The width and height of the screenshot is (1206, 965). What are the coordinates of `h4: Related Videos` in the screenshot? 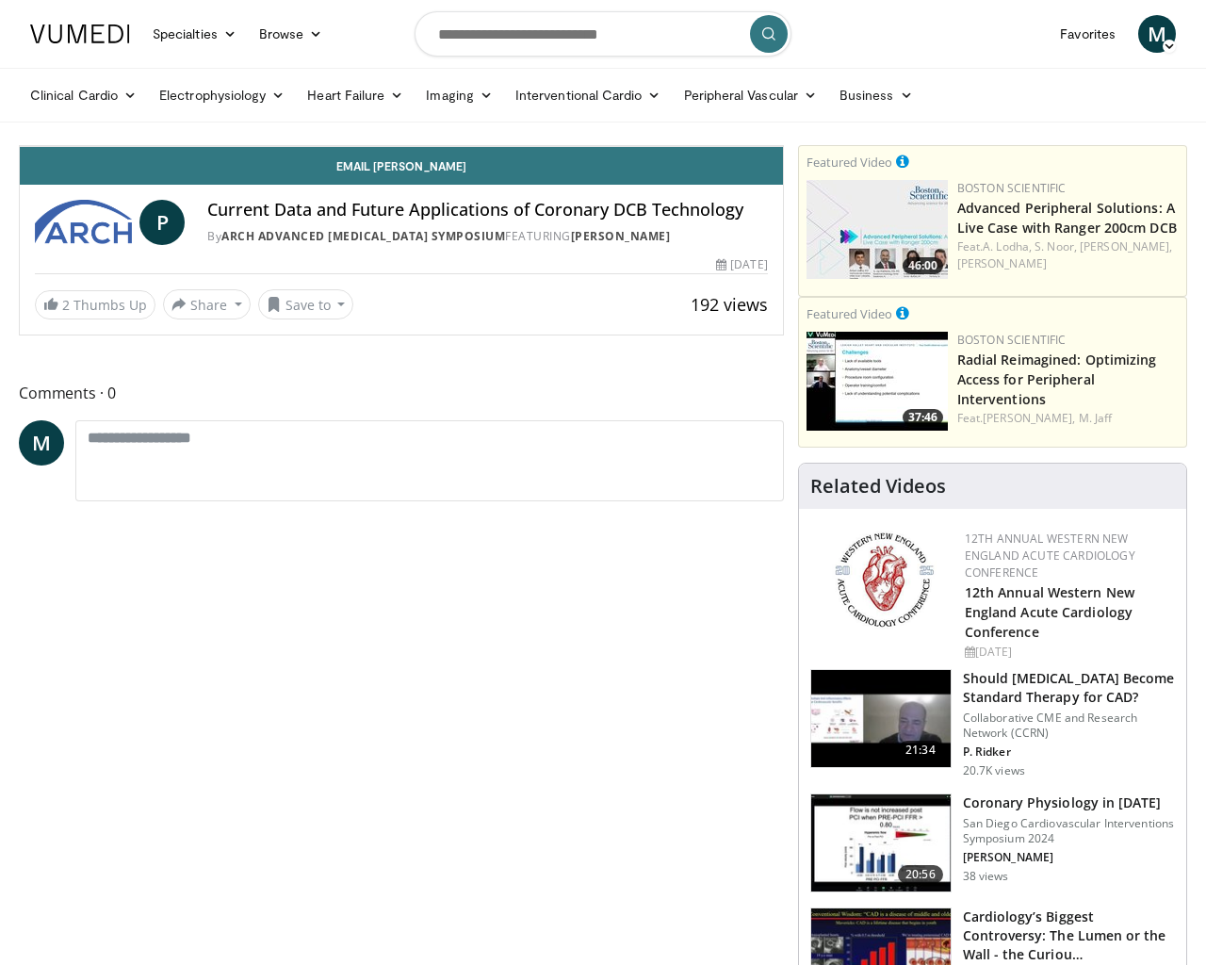 It's located at (878, 486).